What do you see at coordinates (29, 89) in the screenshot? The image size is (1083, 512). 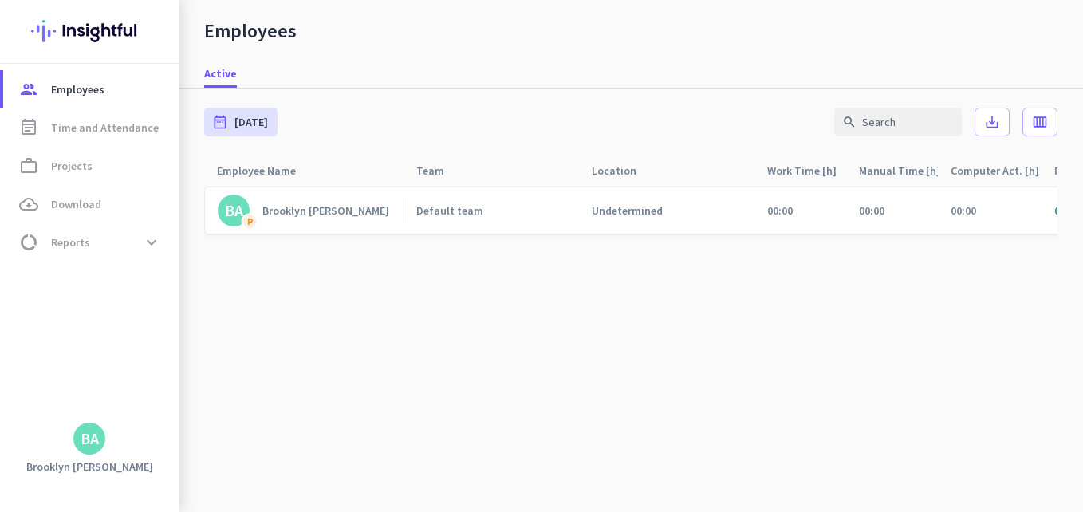 I see `i: group` at bounding box center [29, 89].